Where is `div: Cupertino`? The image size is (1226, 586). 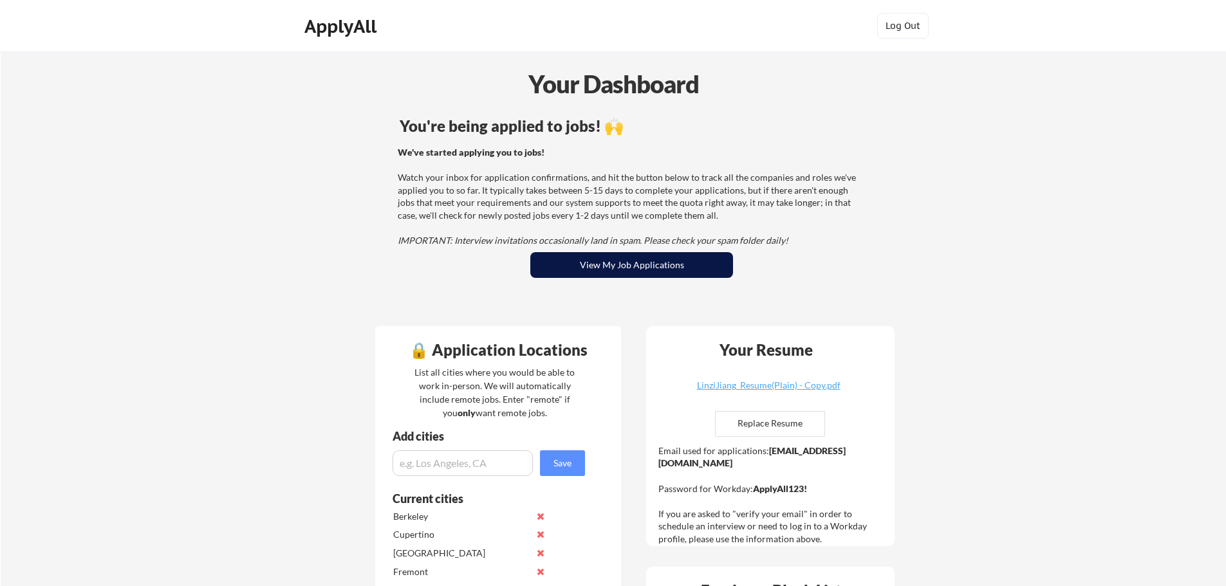 div: Cupertino is located at coordinates (461, 535).